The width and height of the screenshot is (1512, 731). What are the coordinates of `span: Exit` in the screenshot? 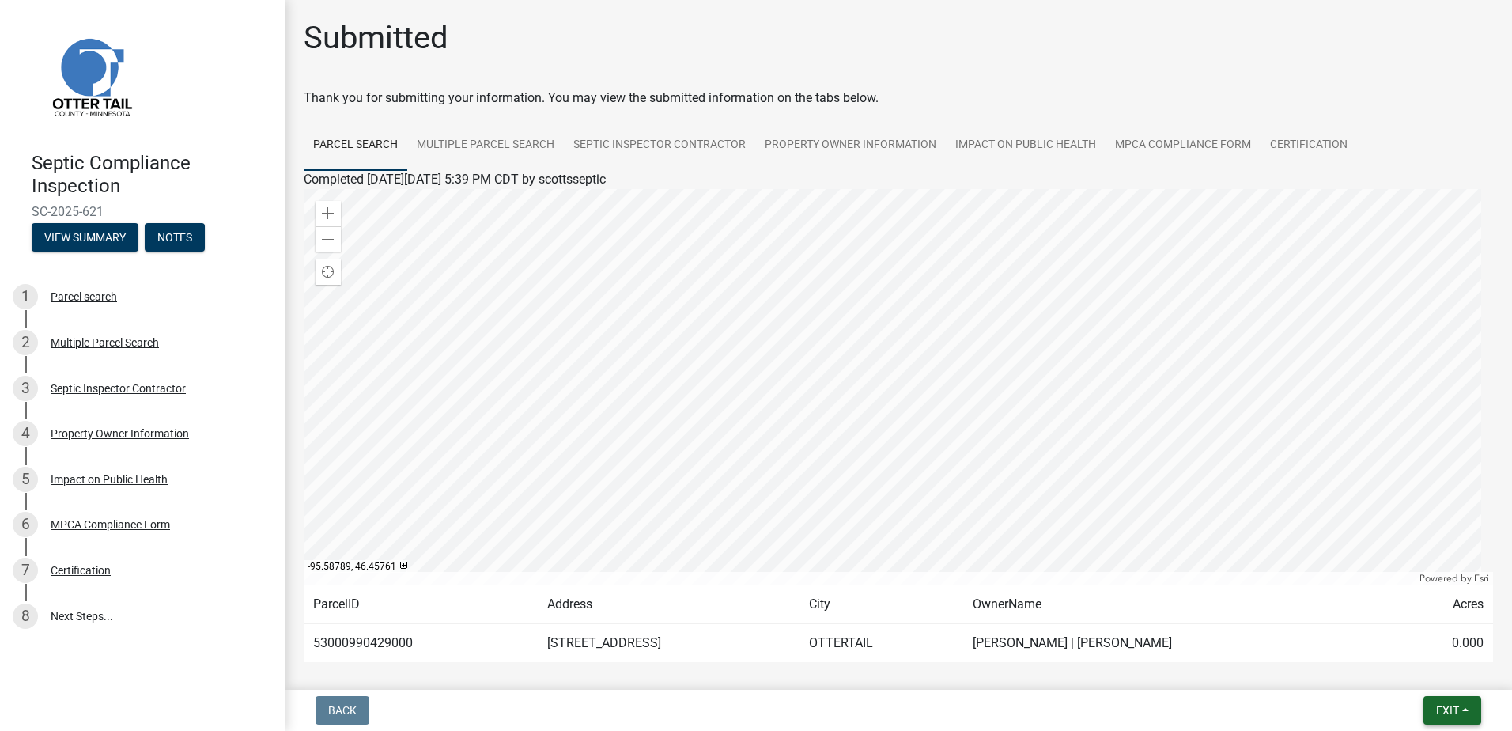 It's located at (1447, 710).